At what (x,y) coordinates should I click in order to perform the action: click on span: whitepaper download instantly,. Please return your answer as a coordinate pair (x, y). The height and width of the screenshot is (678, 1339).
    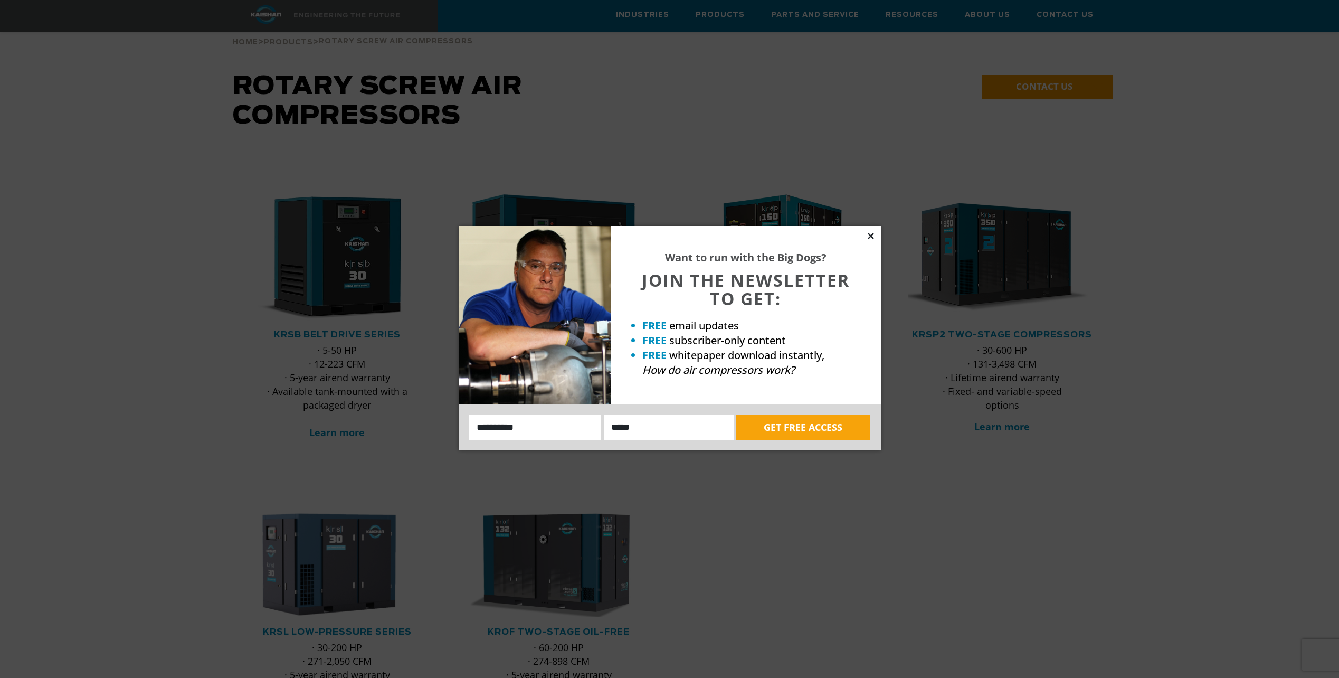
    Looking at the image, I should click on (747, 355).